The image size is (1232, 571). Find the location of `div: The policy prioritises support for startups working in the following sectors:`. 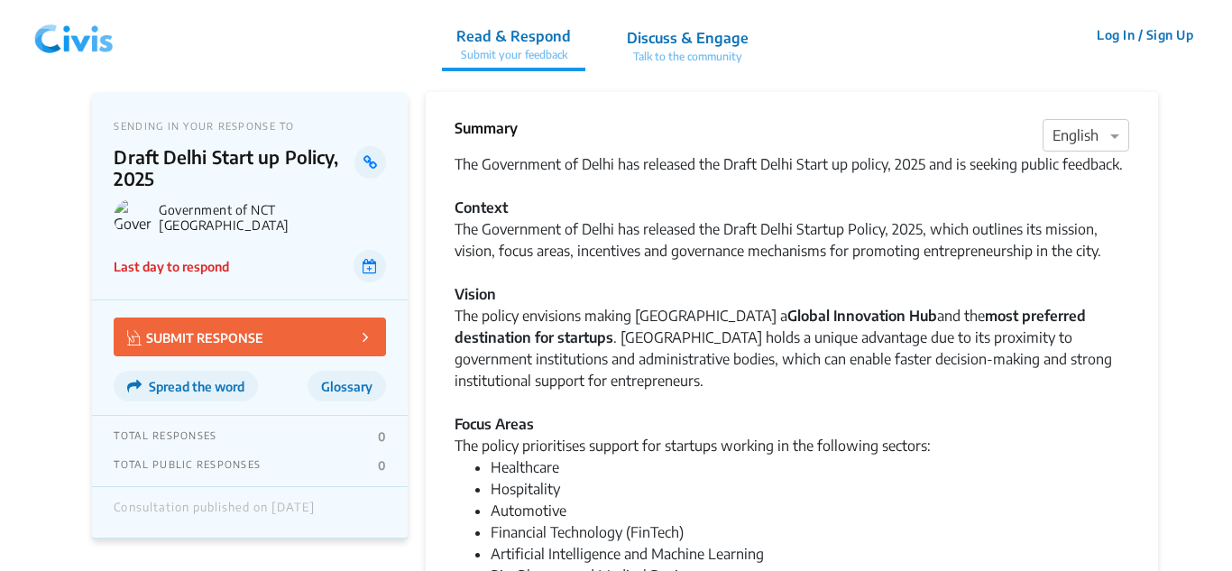

div: The policy prioritises support for startups working in the following sectors: is located at coordinates (791, 445).